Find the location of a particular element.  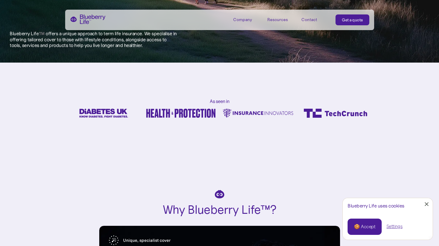

p: Blueberry Life™️ offers a unique approach to term life insurance. We specialise in offering tailo... is located at coordinates (94, 40).